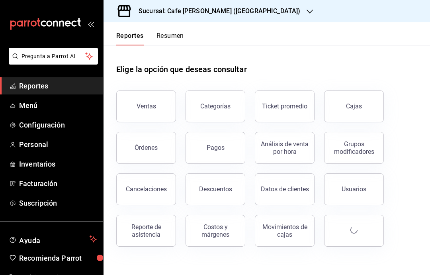 Image resolution: width=430 pixels, height=275 pixels. Describe the element at coordinates (285, 189) in the screenshot. I see `div: Datos de clientes` at that location.